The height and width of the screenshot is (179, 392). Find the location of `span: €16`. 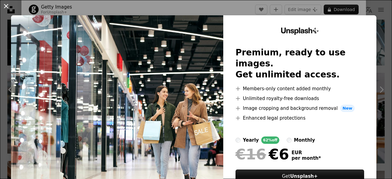

span: €16 is located at coordinates (251, 154).